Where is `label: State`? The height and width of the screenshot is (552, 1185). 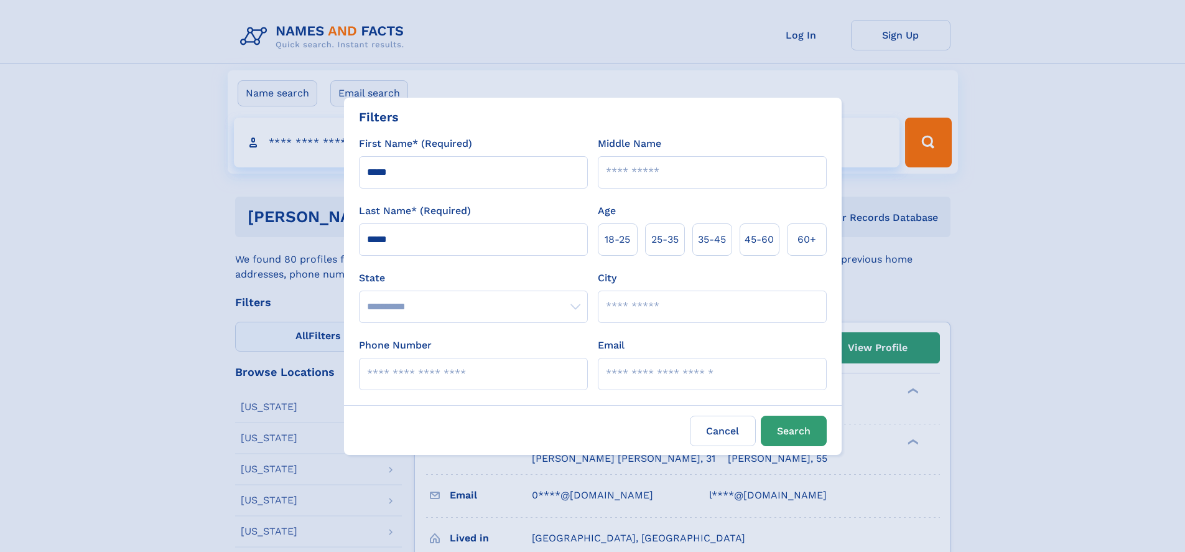
label: State is located at coordinates (473, 278).